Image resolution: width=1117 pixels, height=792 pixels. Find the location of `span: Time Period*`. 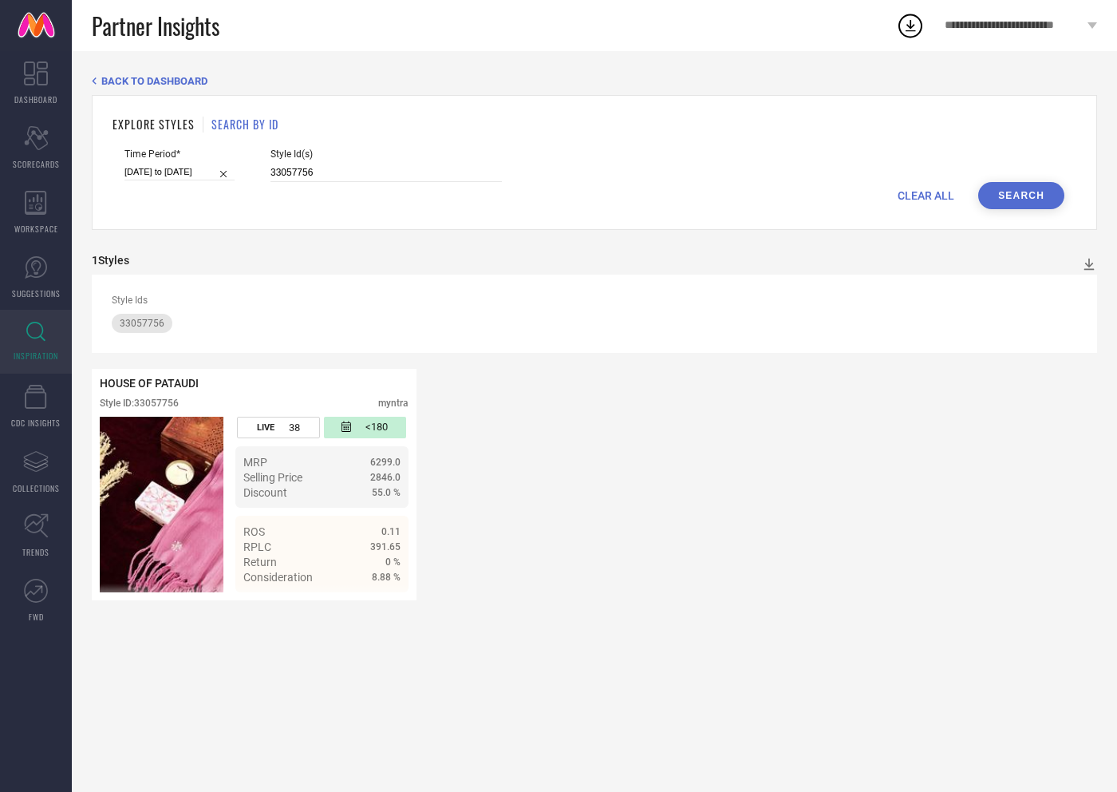

span: Time Period* is located at coordinates (180, 154).